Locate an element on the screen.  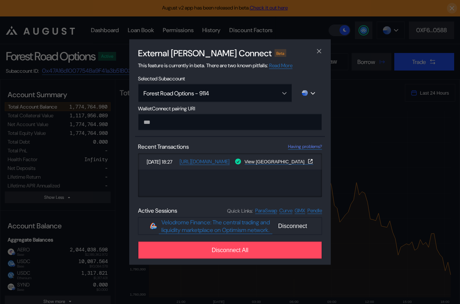
button: Disconnect All is located at coordinates (230, 250).